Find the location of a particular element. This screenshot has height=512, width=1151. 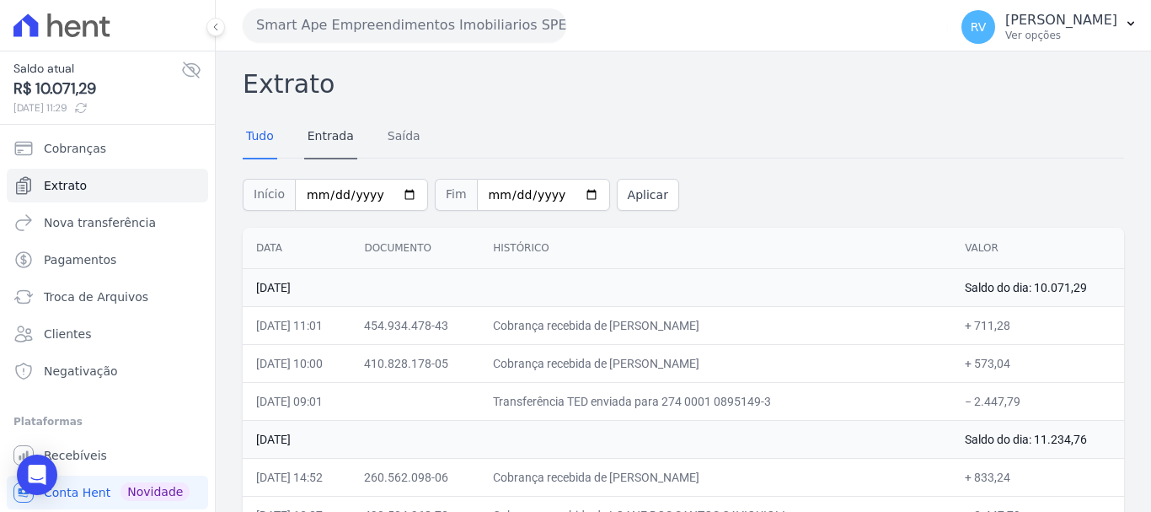

td: Transferência TED enviada para 274 0001 0895149-3 is located at coordinates (716, 400).